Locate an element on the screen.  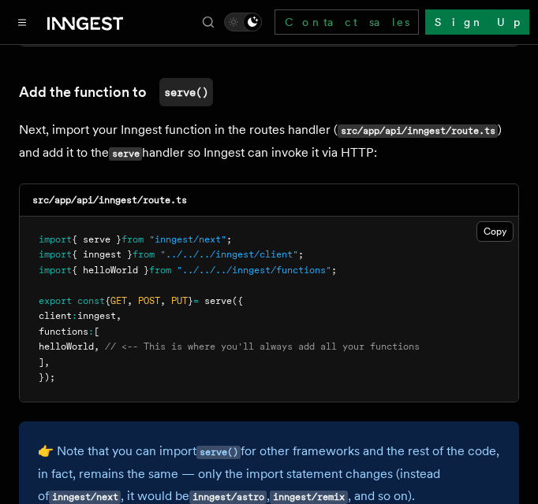
button: Toggle navigation is located at coordinates (22, 22).